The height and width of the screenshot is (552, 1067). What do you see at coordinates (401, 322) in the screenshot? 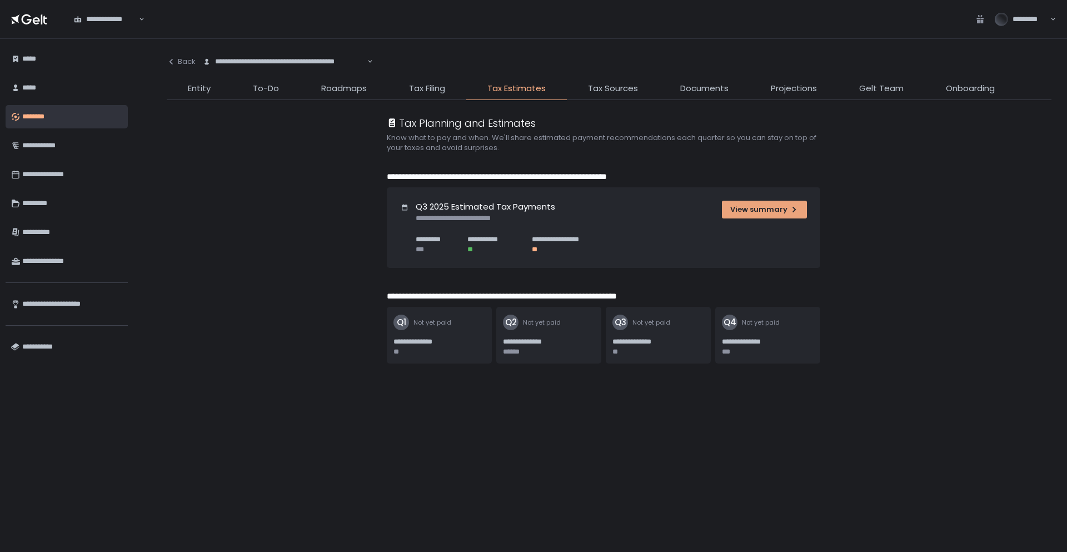
I see `text: Q1` at bounding box center [401, 322].